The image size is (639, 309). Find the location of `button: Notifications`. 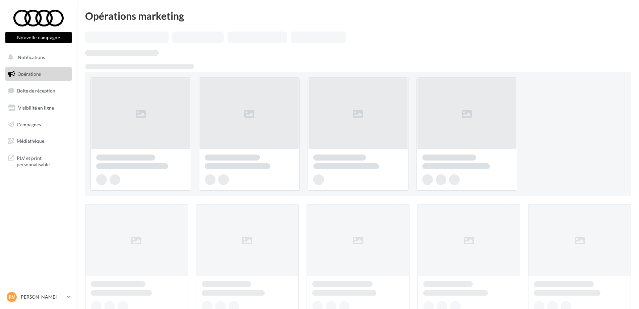

button: Notifications is located at coordinates (37, 57).